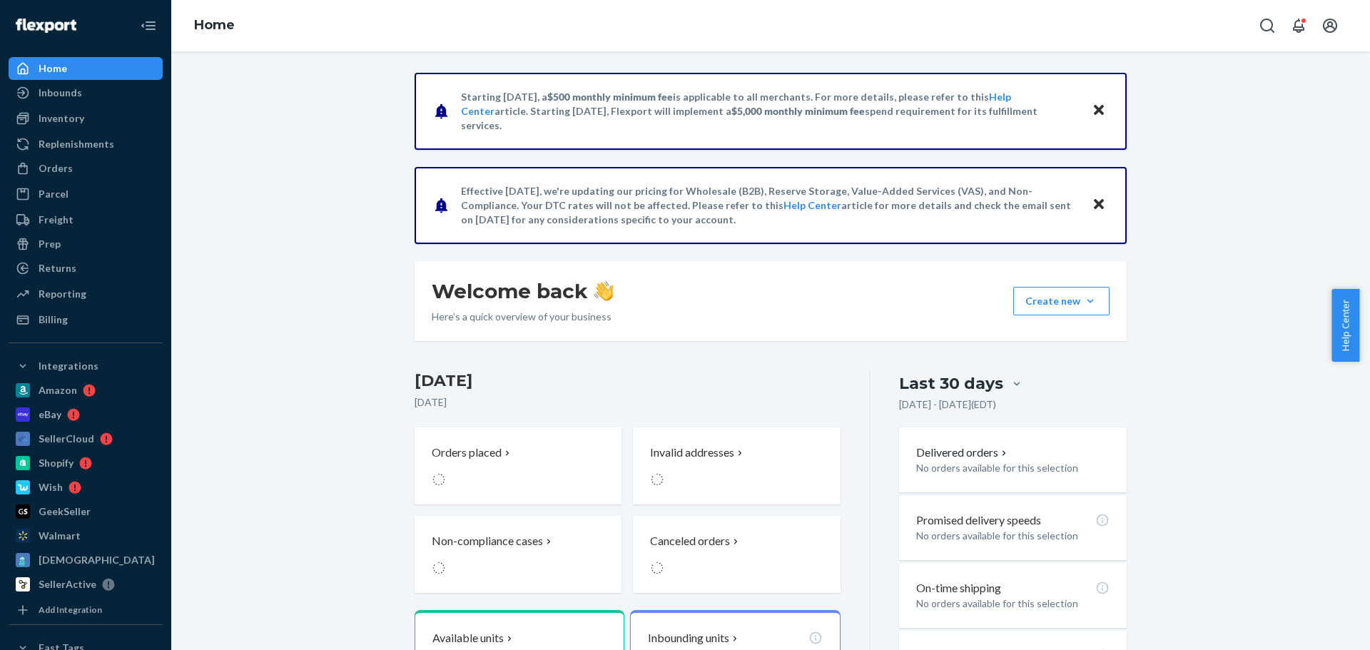 This screenshot has width=1370, height=650. What do you see at coordinates (57, 268) in the screenshot?
I see `div: Returns` at bounding box center [57, 268].